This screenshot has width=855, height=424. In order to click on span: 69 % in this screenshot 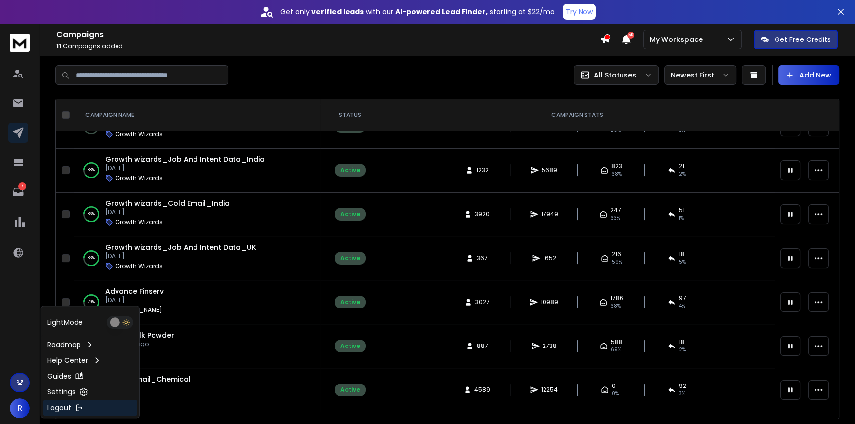, I will do `click(615, 350)`.